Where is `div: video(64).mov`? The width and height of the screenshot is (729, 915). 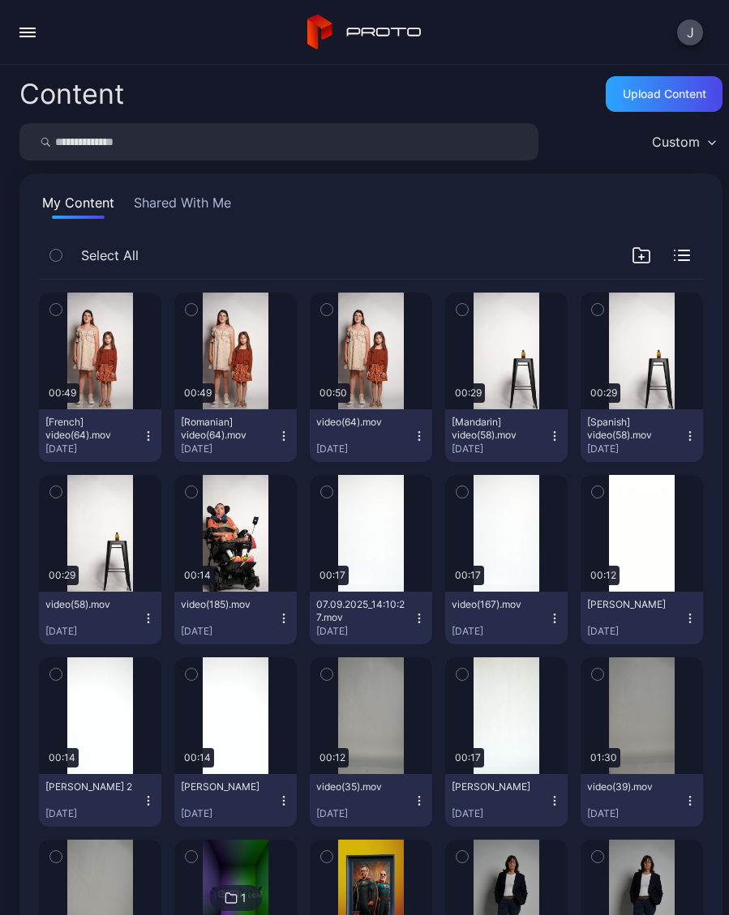
div: video(64).mov is located at coordinates (361, 422).